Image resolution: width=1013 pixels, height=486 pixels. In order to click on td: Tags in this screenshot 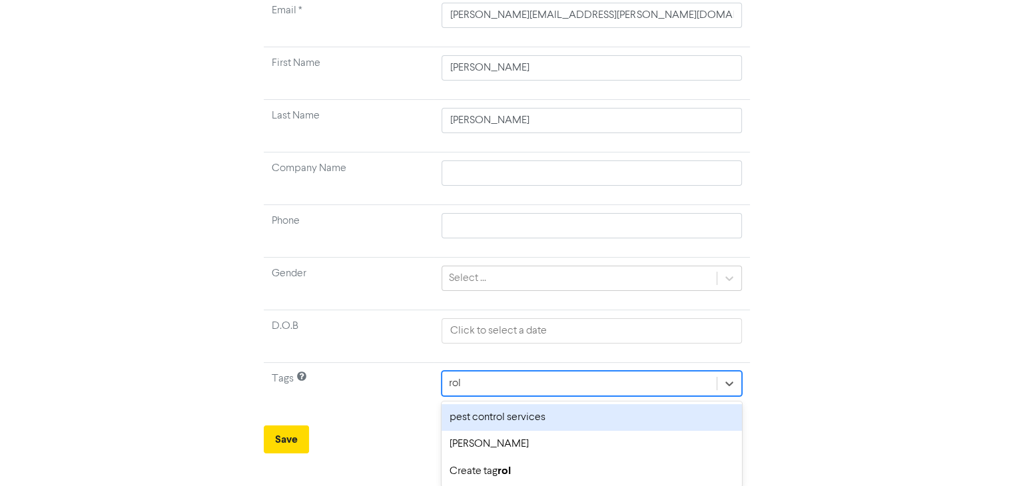, I will do `click(349, 389)`.